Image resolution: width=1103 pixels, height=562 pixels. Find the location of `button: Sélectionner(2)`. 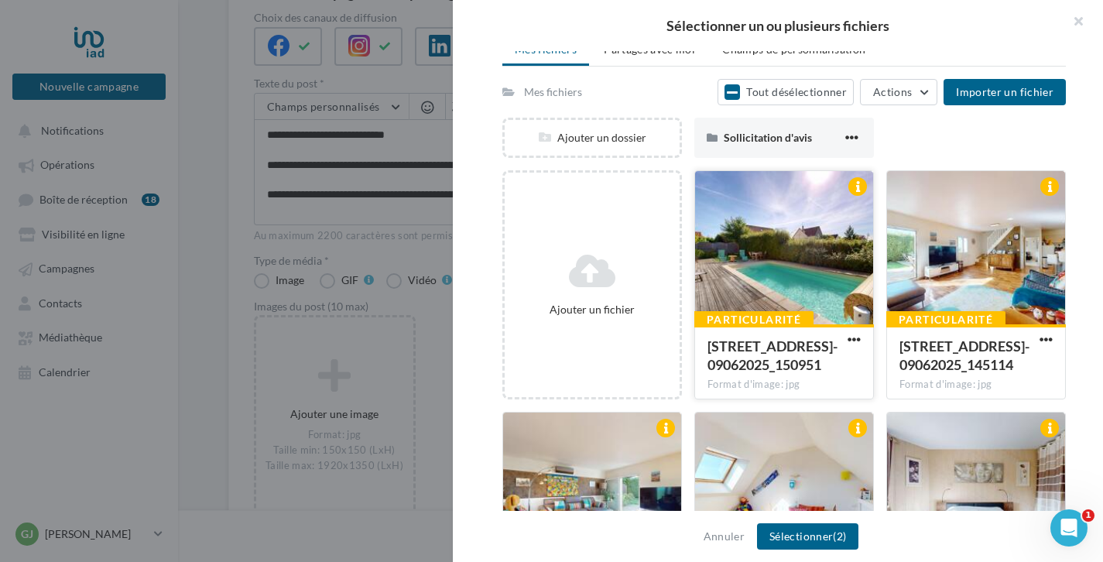

button: Sélectionner(2) is located at coordinates (808, 537).